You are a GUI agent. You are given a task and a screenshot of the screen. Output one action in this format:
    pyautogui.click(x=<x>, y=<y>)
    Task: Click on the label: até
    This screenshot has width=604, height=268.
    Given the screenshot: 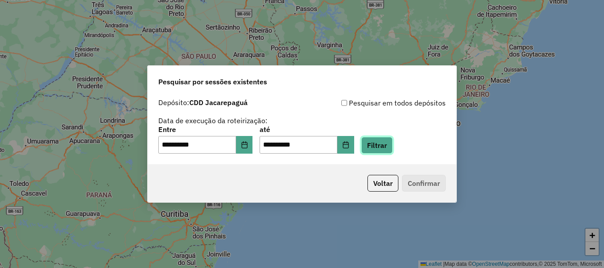 What is the action you would take?
    pyautogui.click(x=306, y=130)
    